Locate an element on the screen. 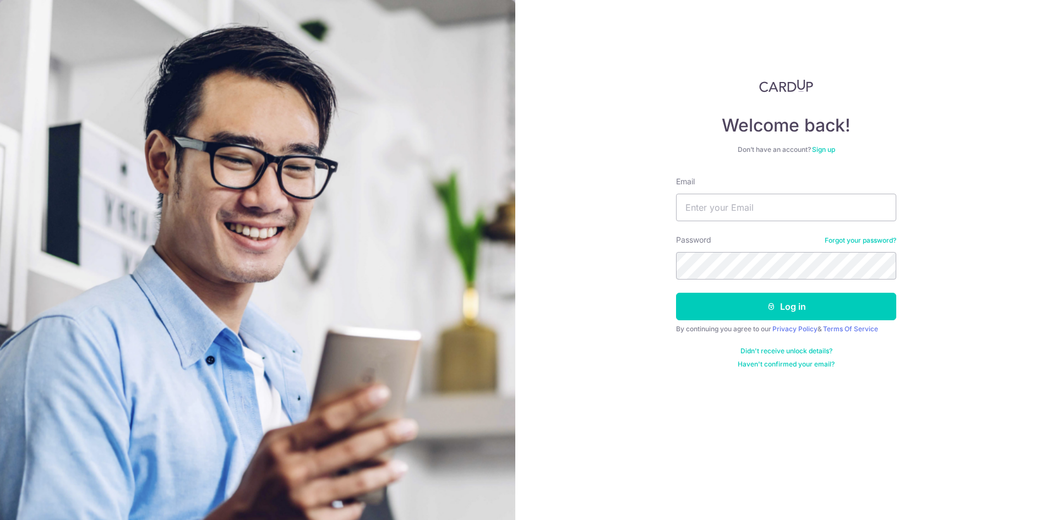 The height and width of the screenshot is (520, 1057). a: Sign up is located at coordinates (824, 149).